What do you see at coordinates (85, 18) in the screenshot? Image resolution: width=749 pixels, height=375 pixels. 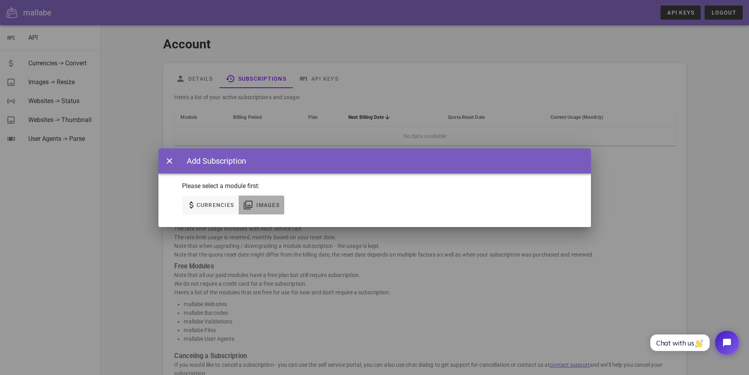 I see `button: Open chat widget` at bounding box center [85, 18].